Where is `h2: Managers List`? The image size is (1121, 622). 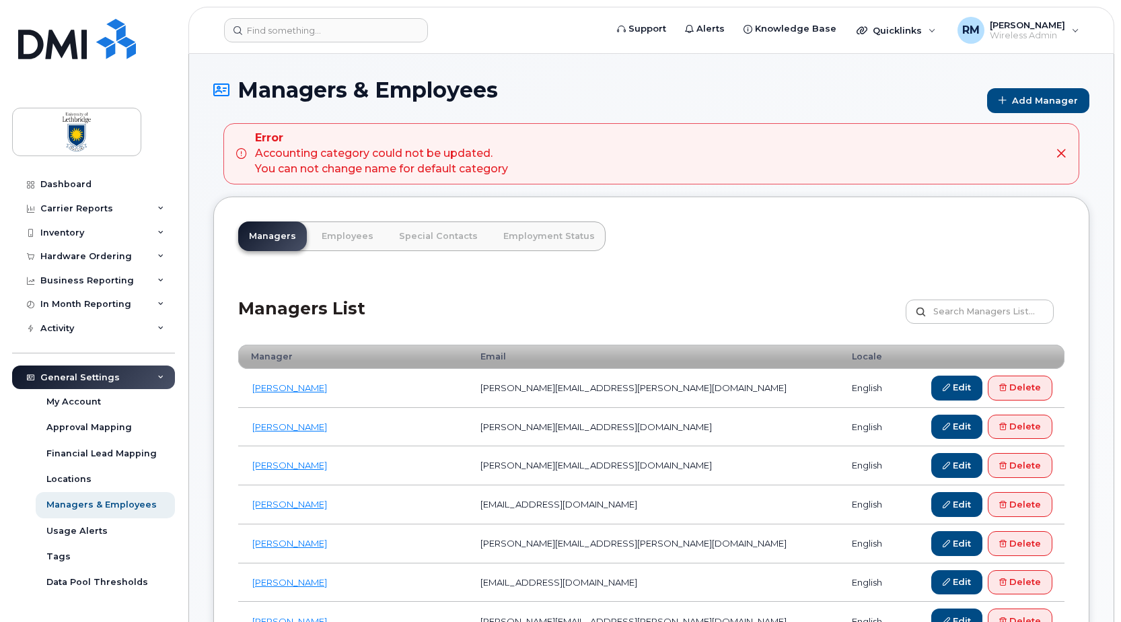 h2: Managers List is located at coordinates (302, 319).